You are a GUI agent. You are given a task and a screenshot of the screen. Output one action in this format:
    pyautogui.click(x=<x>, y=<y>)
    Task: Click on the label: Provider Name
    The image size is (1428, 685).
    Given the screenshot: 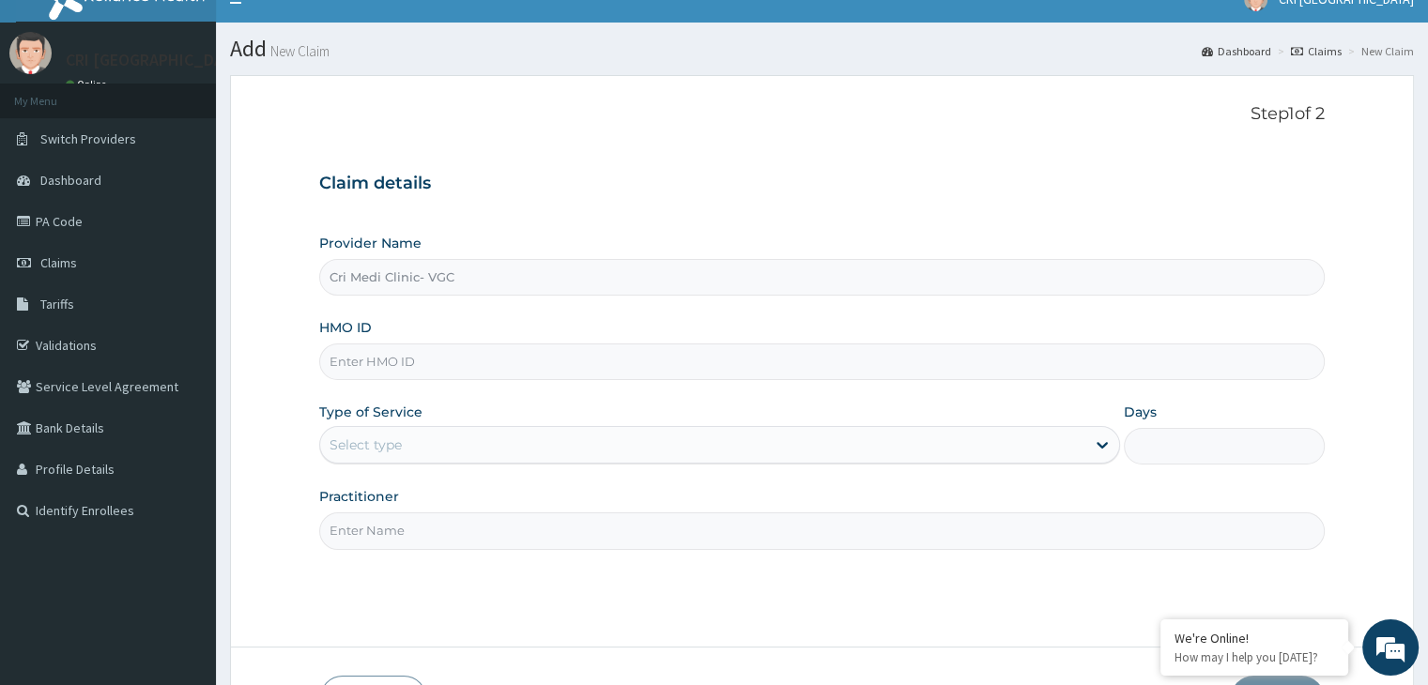 What is the action you would take?
    pyautogui.click(x=370, y=243)
    